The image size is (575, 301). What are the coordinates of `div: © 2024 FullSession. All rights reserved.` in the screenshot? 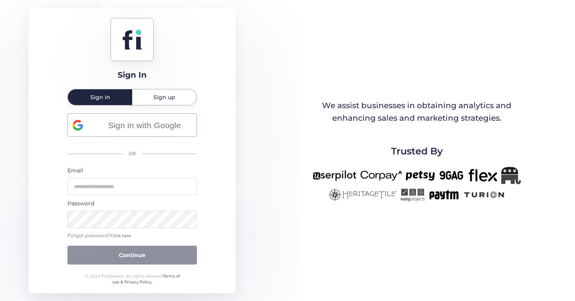 It's located at (132, 279).